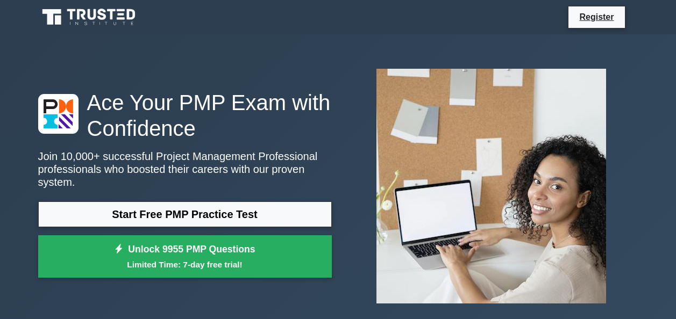  Describe the element at coordinates (596, 17) in the screenshot. I see `a: Register` at that location.